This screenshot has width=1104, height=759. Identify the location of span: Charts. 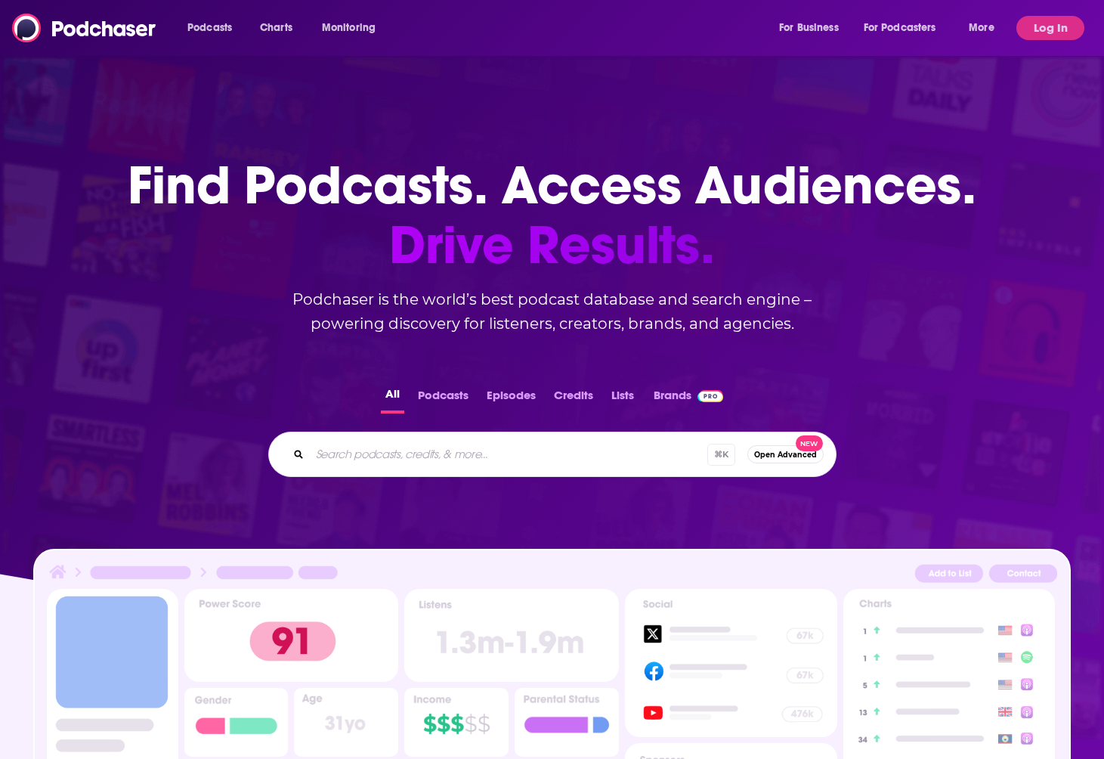
(276, 28).